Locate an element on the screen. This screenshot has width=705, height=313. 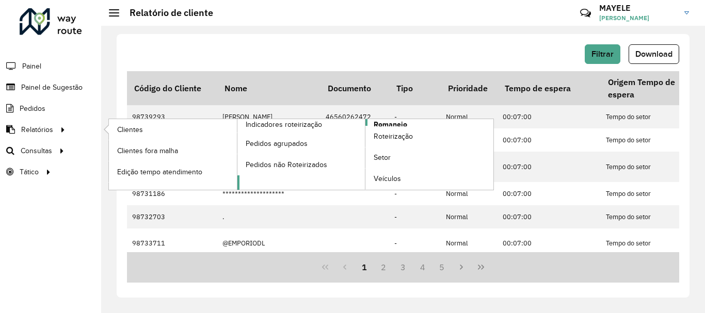
span: Clientes is located at coordinates (130, 130).